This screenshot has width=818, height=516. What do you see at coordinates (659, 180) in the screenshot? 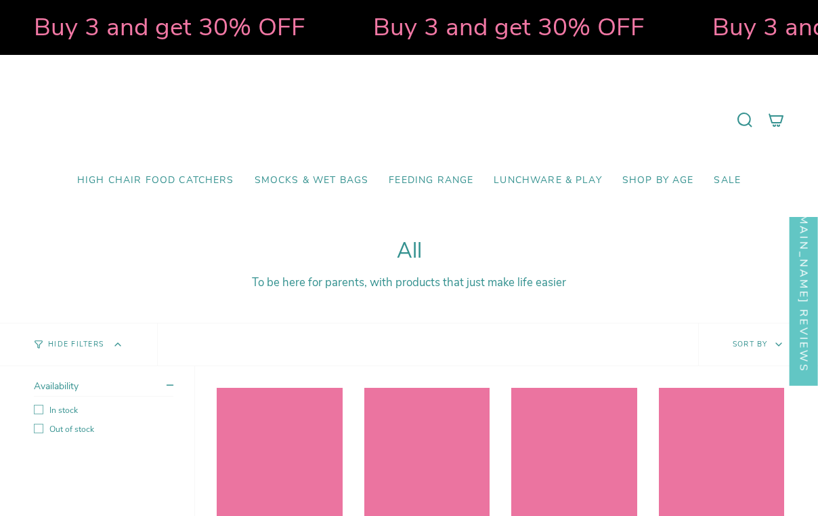
I see `a: Shop by Age` at bounding box center [659, 180].